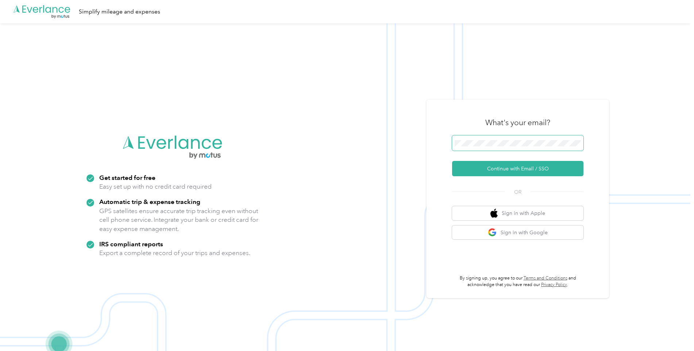 This screenshot has width=694, height=351. Describe the element at coordinates (518, 192) in the screenshot. I see `span: OR` at that location.